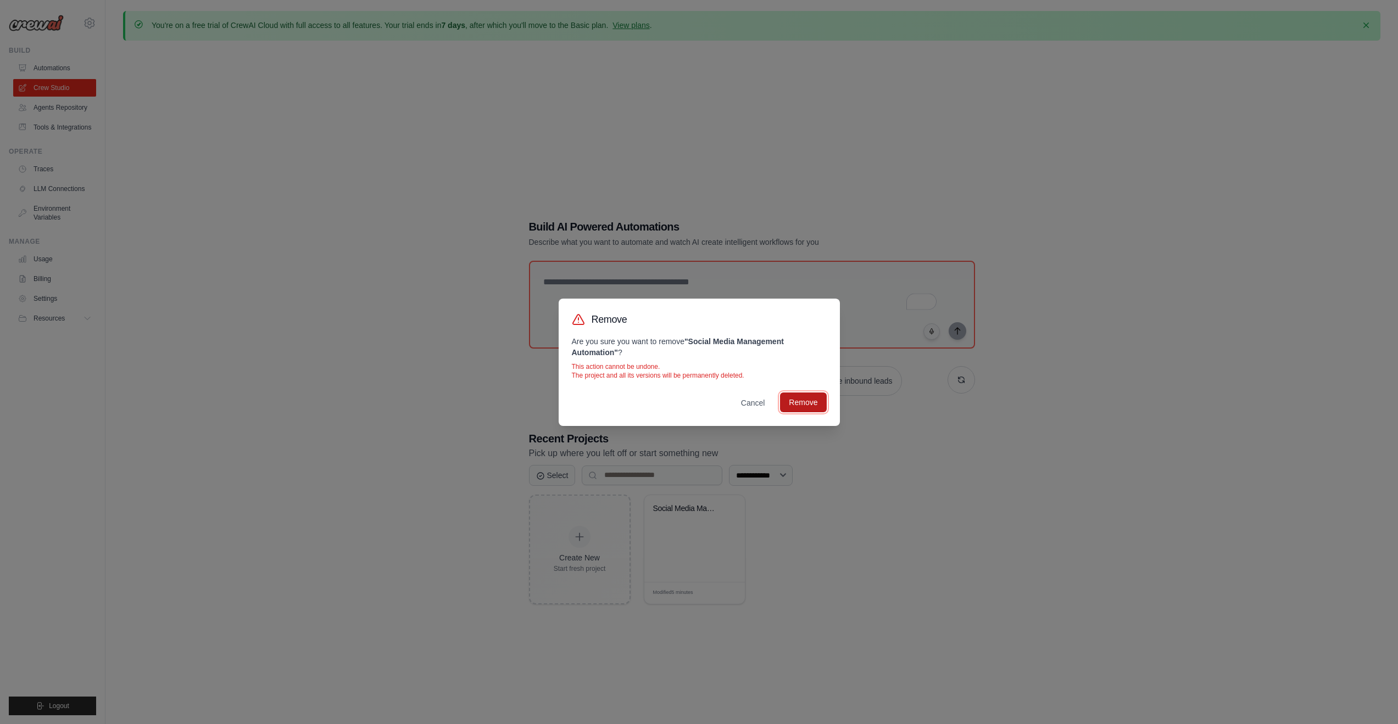  What do you see at coordinates (22, 33) in the screenshot?
I see `img: website_grey.svg` at bounding box center [22, 33].